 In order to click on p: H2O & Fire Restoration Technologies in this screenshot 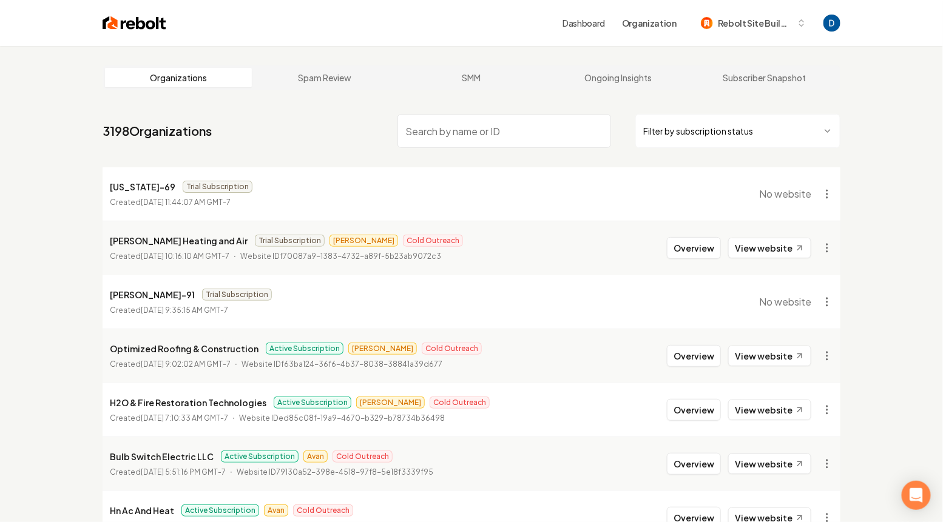, I will do `click(188, 403)`.